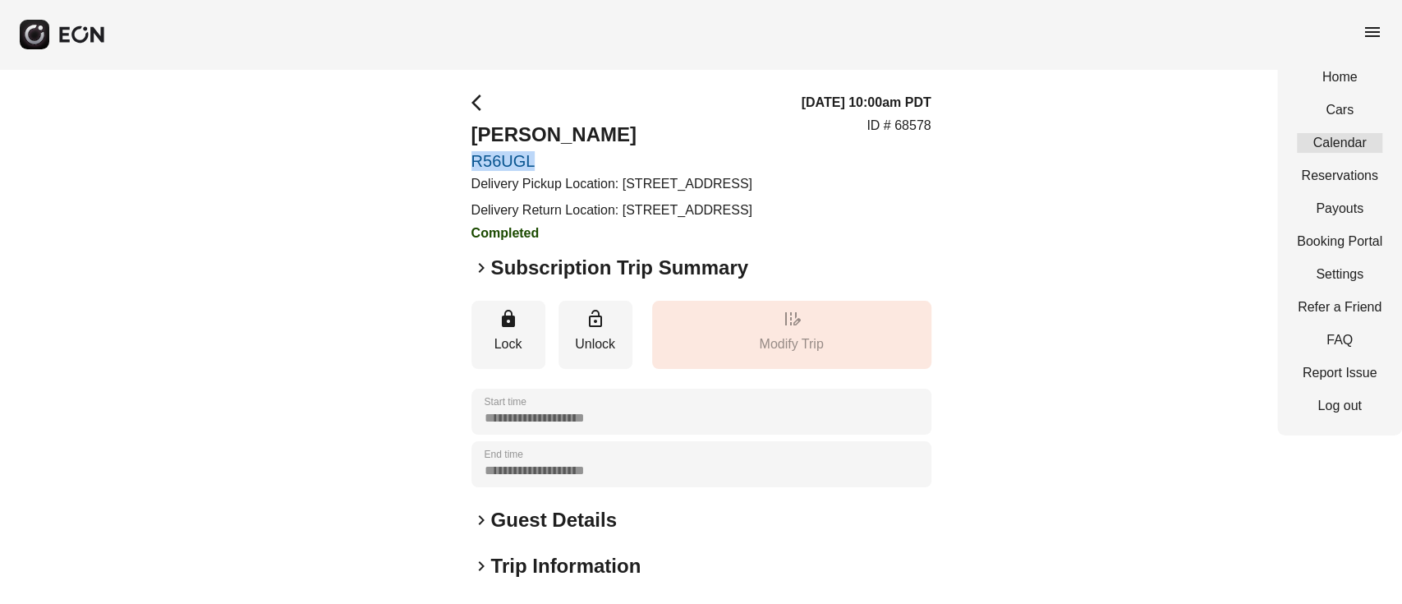 Image resolution: width=1402 pixels, height=604 pixels. I want to click on button: Lock, so click(508, 334).